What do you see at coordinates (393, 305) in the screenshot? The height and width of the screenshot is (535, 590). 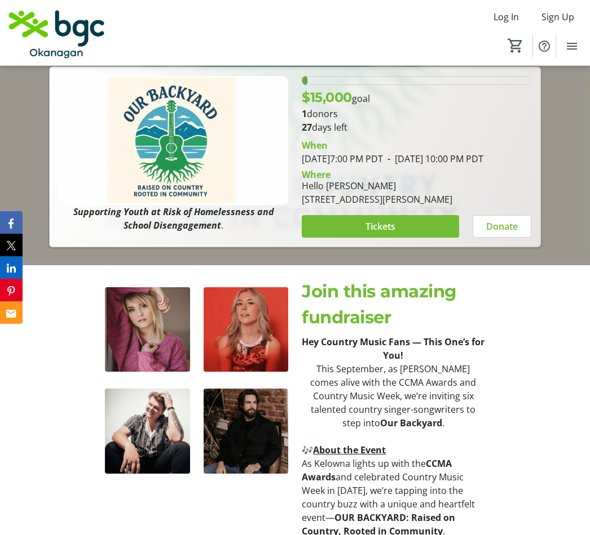 I see `p: Join this amazing fundraiser` at bounding box center [393, 305].